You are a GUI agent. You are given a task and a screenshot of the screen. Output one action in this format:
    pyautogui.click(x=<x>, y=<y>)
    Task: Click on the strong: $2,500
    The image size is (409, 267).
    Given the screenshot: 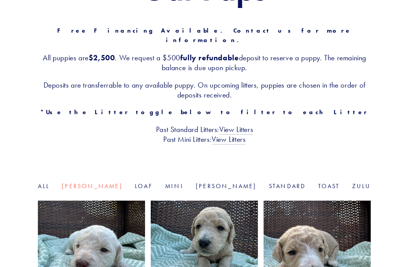 What is the action you would take?
    pyautogui.click(x=102, y=58)
    